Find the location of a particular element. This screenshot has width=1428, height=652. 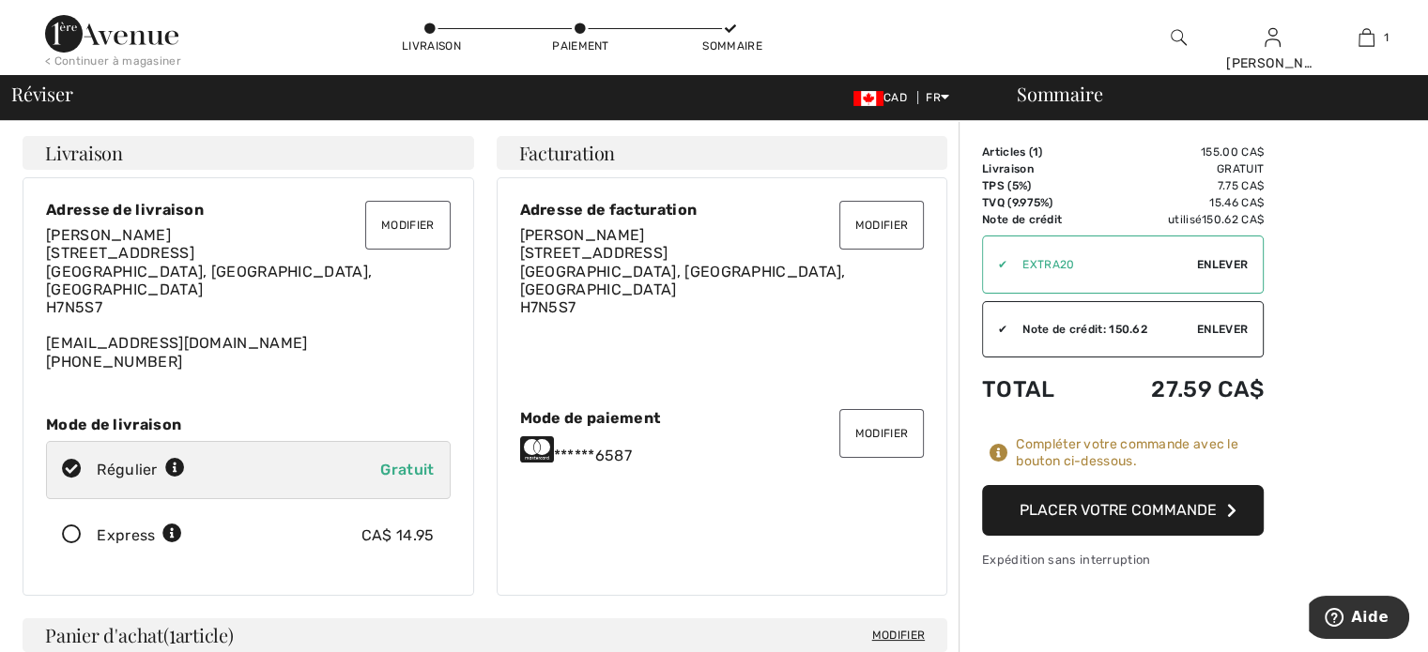

span: Modifier is located at coordinates (898, 635).